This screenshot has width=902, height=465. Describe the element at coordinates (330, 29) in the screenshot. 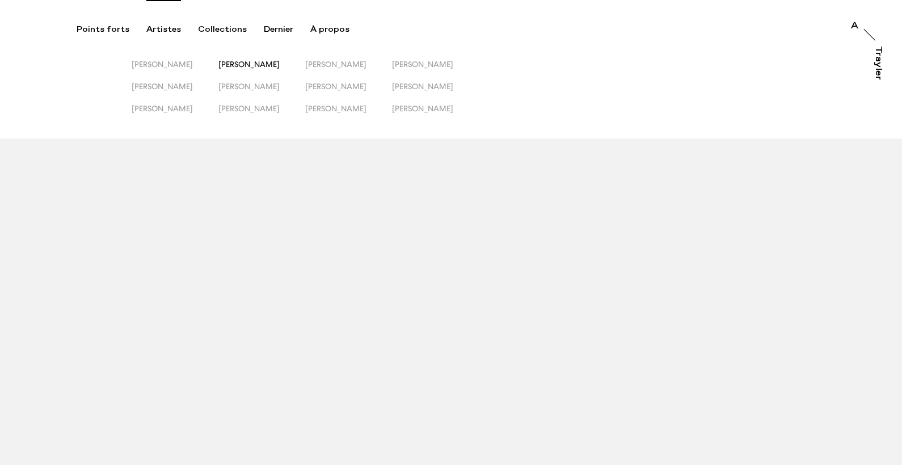

I see `font: À propos` at that location.